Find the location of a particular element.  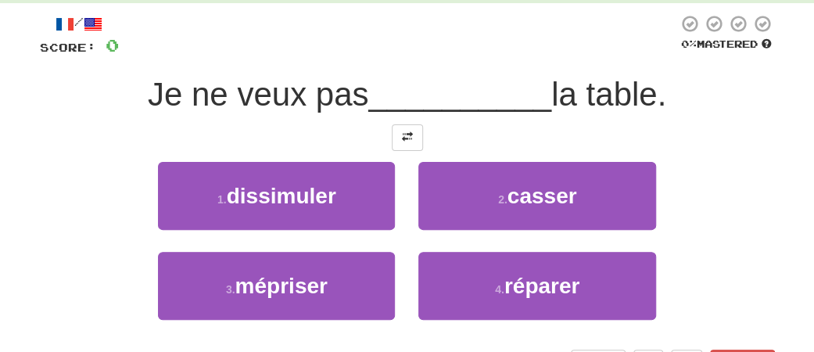

button: 3.mépriser is located at coordinates (276, 286).